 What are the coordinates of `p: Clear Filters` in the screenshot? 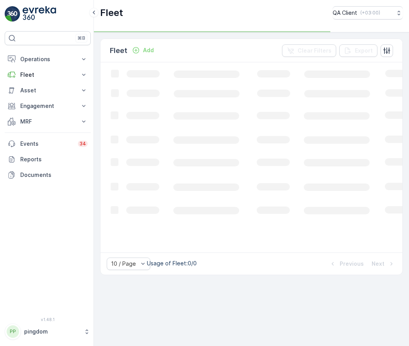 It's located at (314, 51).